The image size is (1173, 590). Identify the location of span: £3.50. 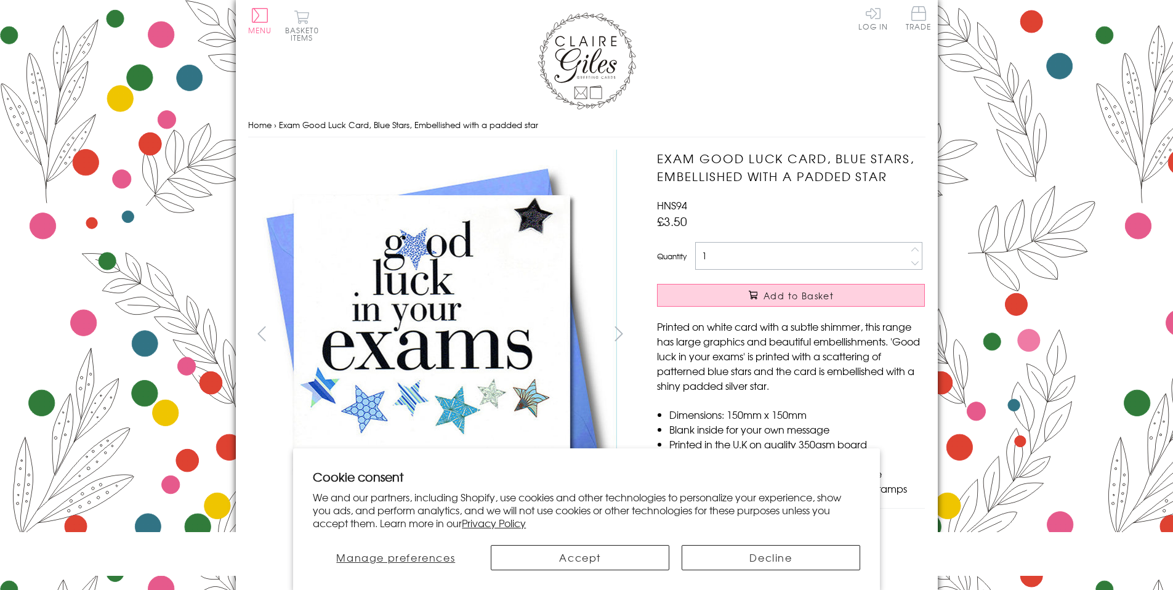
(672, 221).